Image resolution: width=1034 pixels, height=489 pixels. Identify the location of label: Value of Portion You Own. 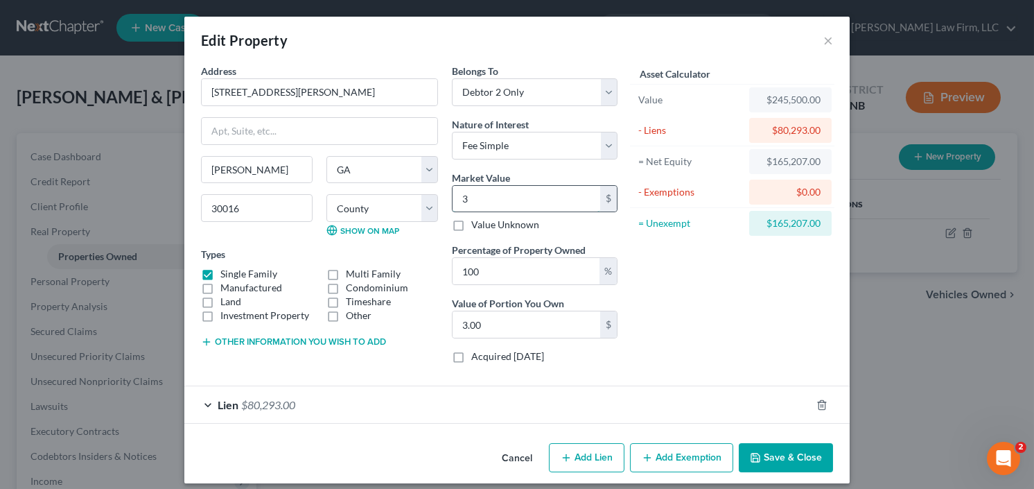
(508, 303).